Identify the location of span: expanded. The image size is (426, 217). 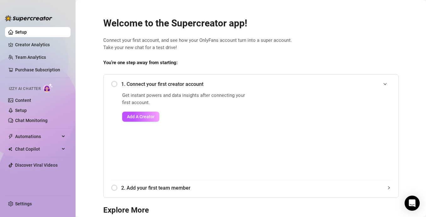
(385, 84).